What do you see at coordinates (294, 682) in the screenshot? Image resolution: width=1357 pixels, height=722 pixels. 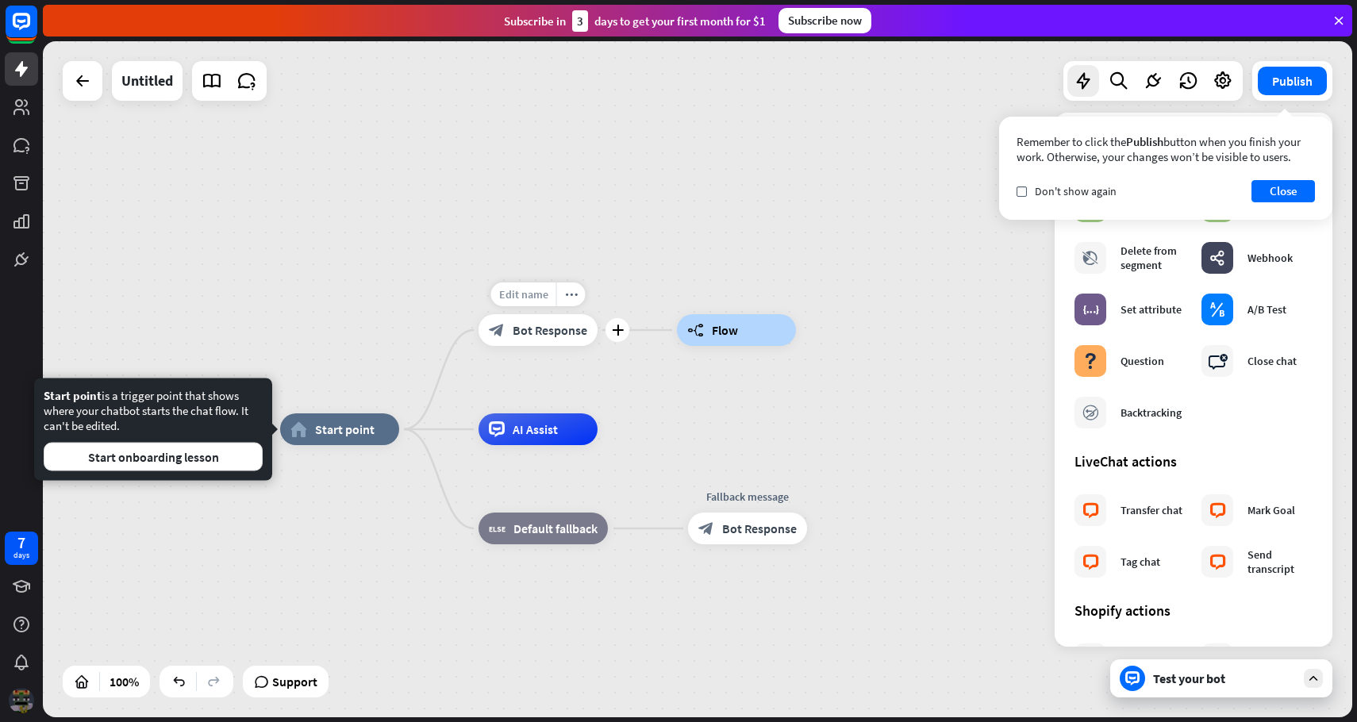 I see `span: Support` at bounding box center [294, 682].